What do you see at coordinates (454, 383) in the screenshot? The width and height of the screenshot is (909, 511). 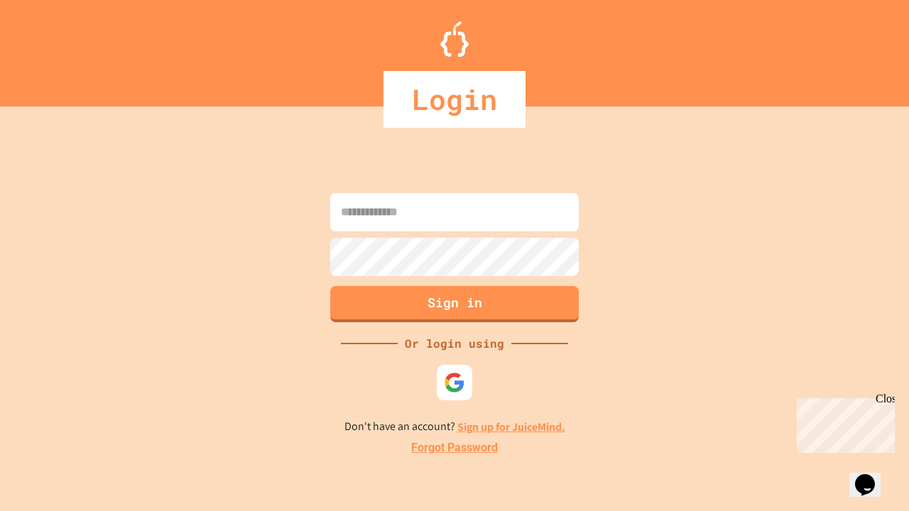 I see `img: google-icon.svg` at bounding box center [454, 383].